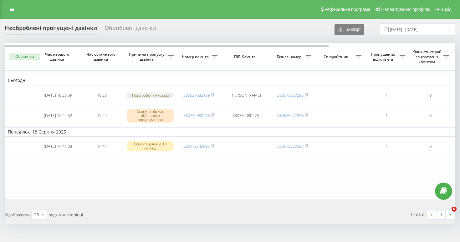 The width and height of the screenshot is (460, 242). Describe the element at coordinates (417, 214) in the screenshot. I see `div: 1 - 3 з 3` at that location.